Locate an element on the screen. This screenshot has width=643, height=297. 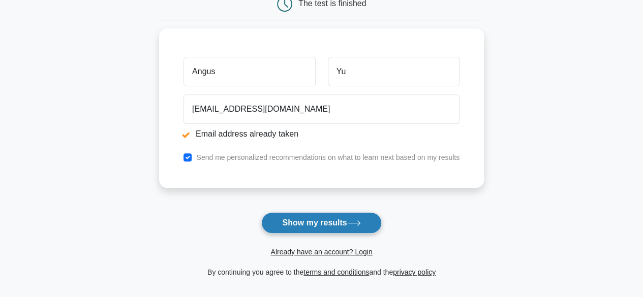
input: Email is located at coordinates (321, 109).